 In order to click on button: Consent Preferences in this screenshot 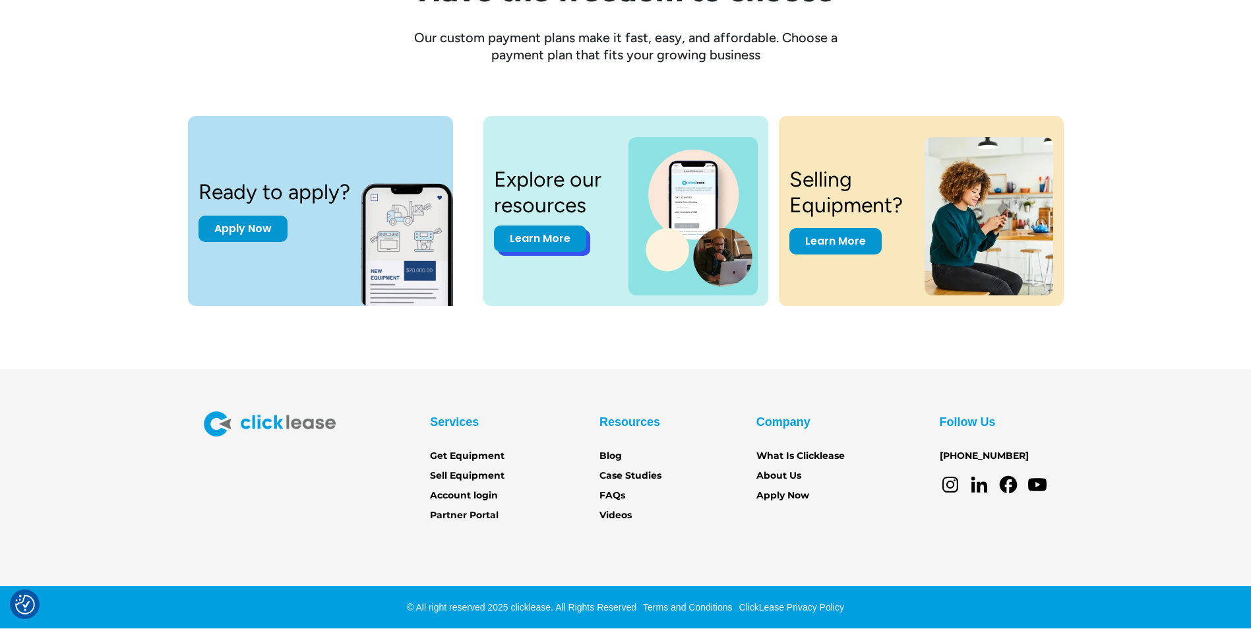, I will do `click(25, 605)`.